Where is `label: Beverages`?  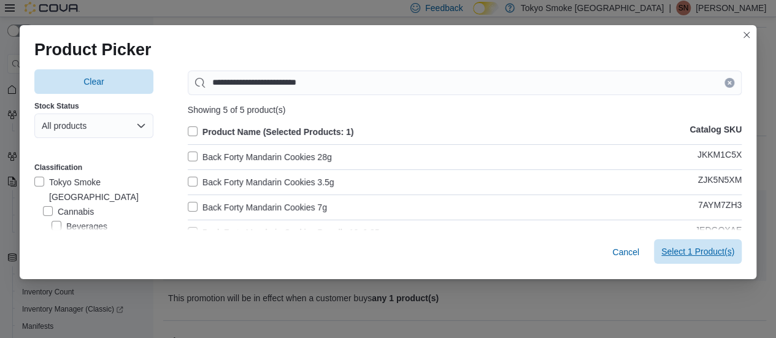 label: Beverages is located at coordinates (79, 226).